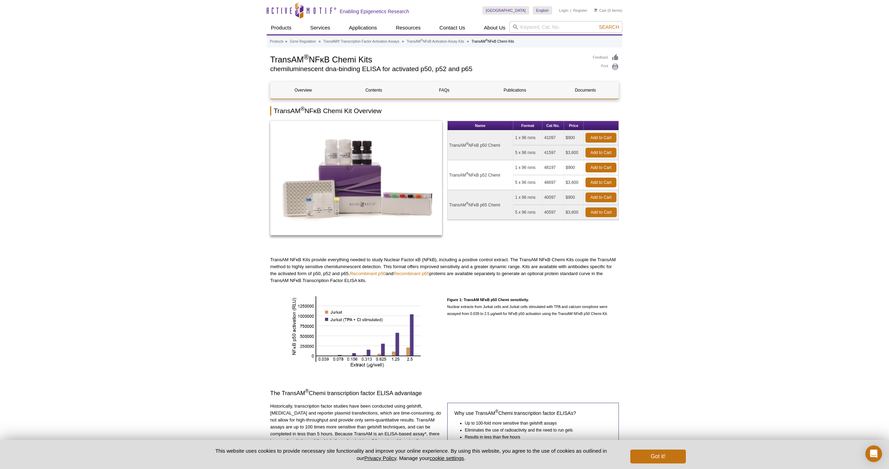 This screenshot has width=889, height=469. I want to click on strong: Figure 1: TransAM NFκB p50 Chemi sensitivity., so click(488, 300).